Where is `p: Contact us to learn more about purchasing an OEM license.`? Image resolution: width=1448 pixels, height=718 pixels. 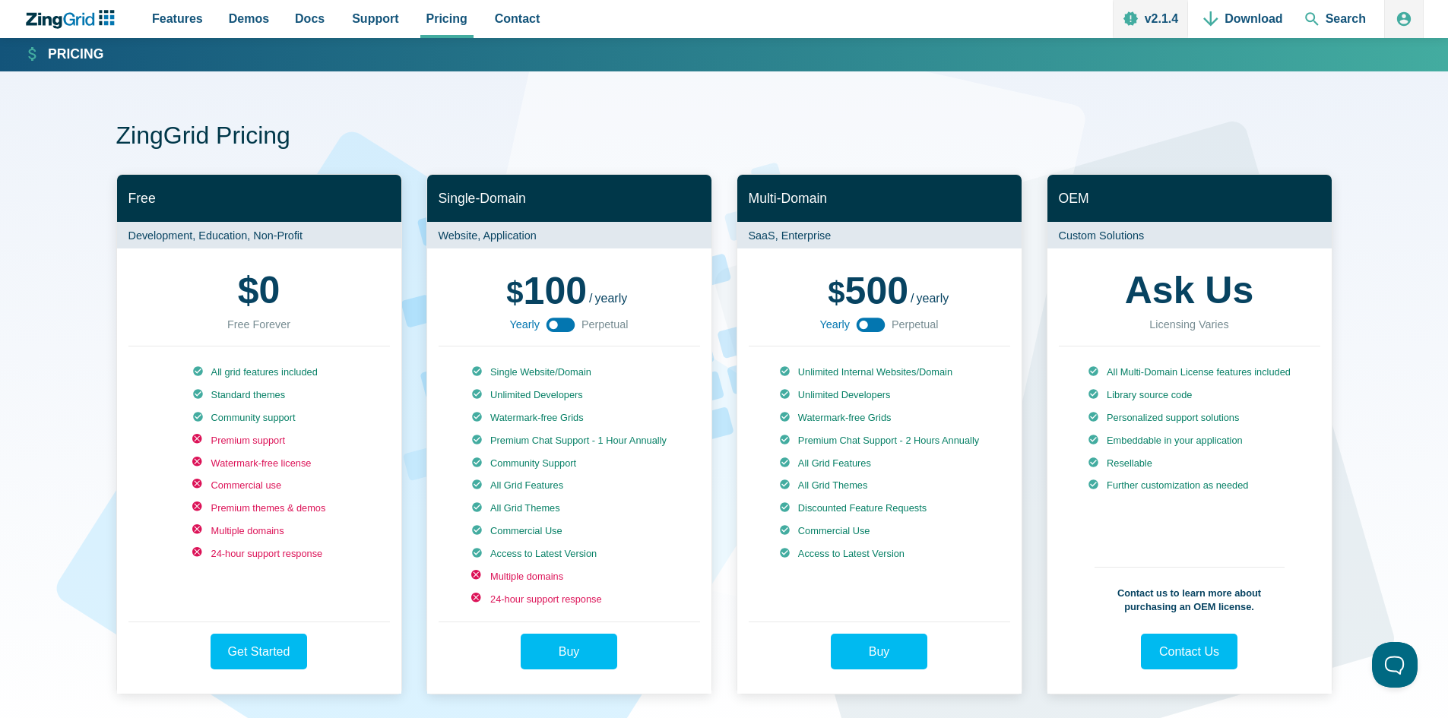
p: Contact us to learn more about purchasing an OEM license. is located at coordinates (1189, 591).